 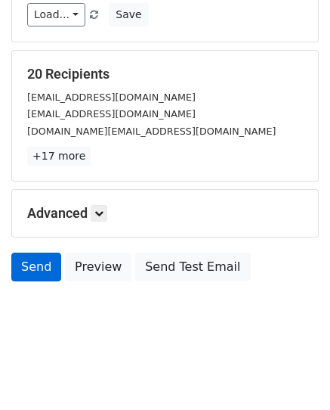 What do you see at coordinates (36, 267) in the screenshot?
I see `a: Send` at bounding box center [36, 267].